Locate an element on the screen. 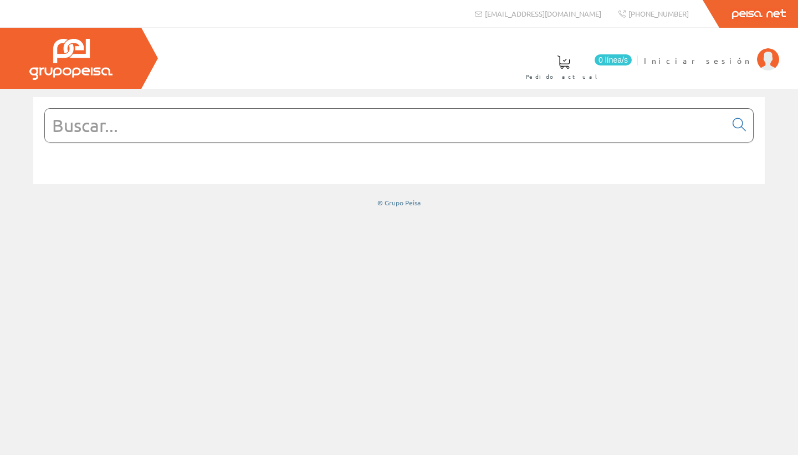 The height and width of the screenshot is (455, 798). a: Iniciar sesión is located at coordinates (712, 51).